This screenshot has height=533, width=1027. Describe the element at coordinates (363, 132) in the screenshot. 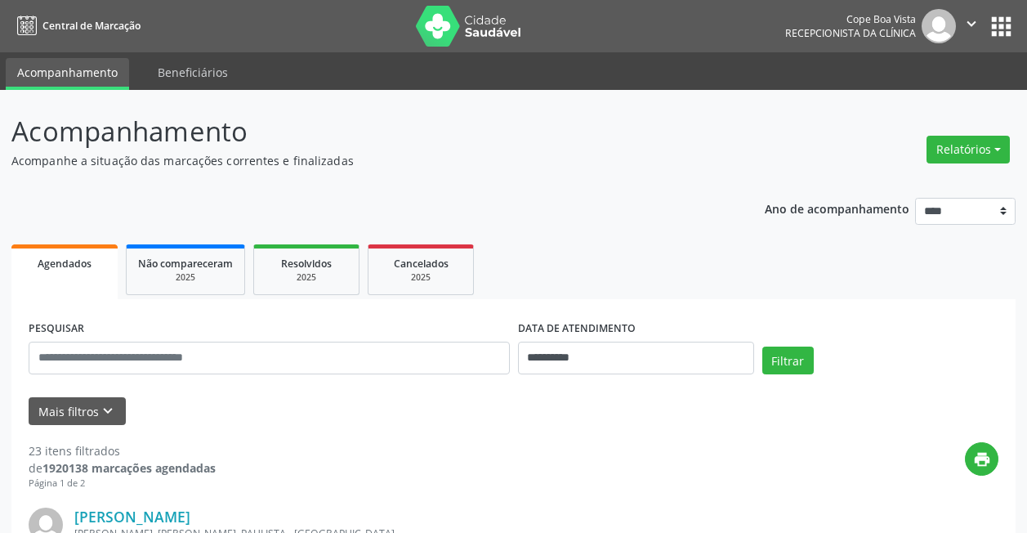

I see `p: Acompanhamento` at that location.